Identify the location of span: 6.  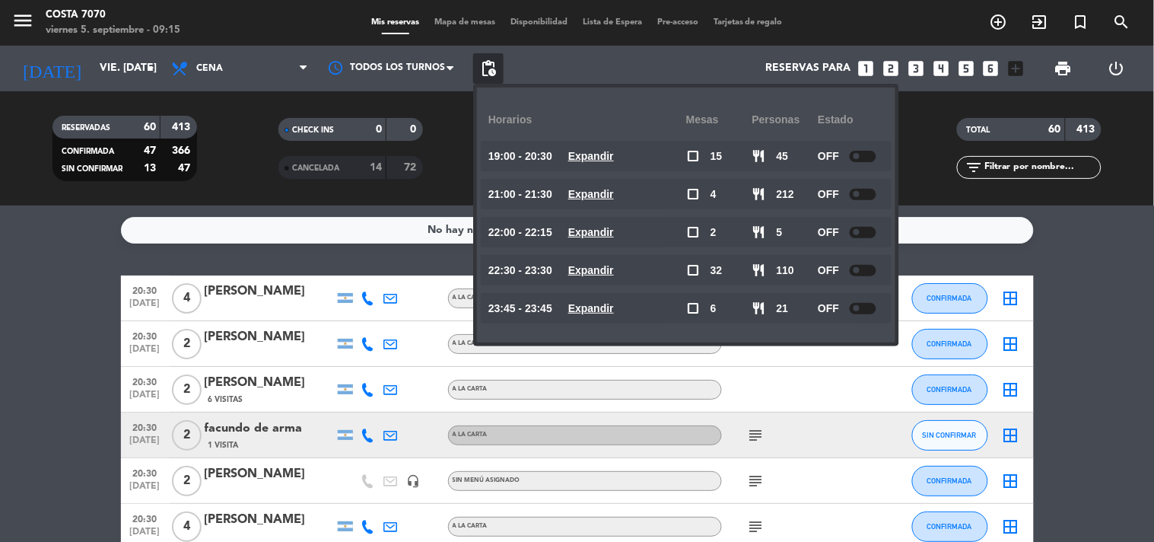
(714, 308).